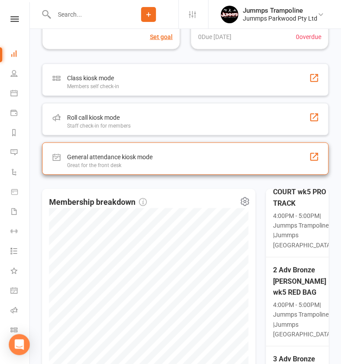 Image resolution: width=341 pixels, height=364 pixels. Describe the element at coordinates (110, 157) in the screenshot. I see `div: General attendance kiosk mode` at that location.